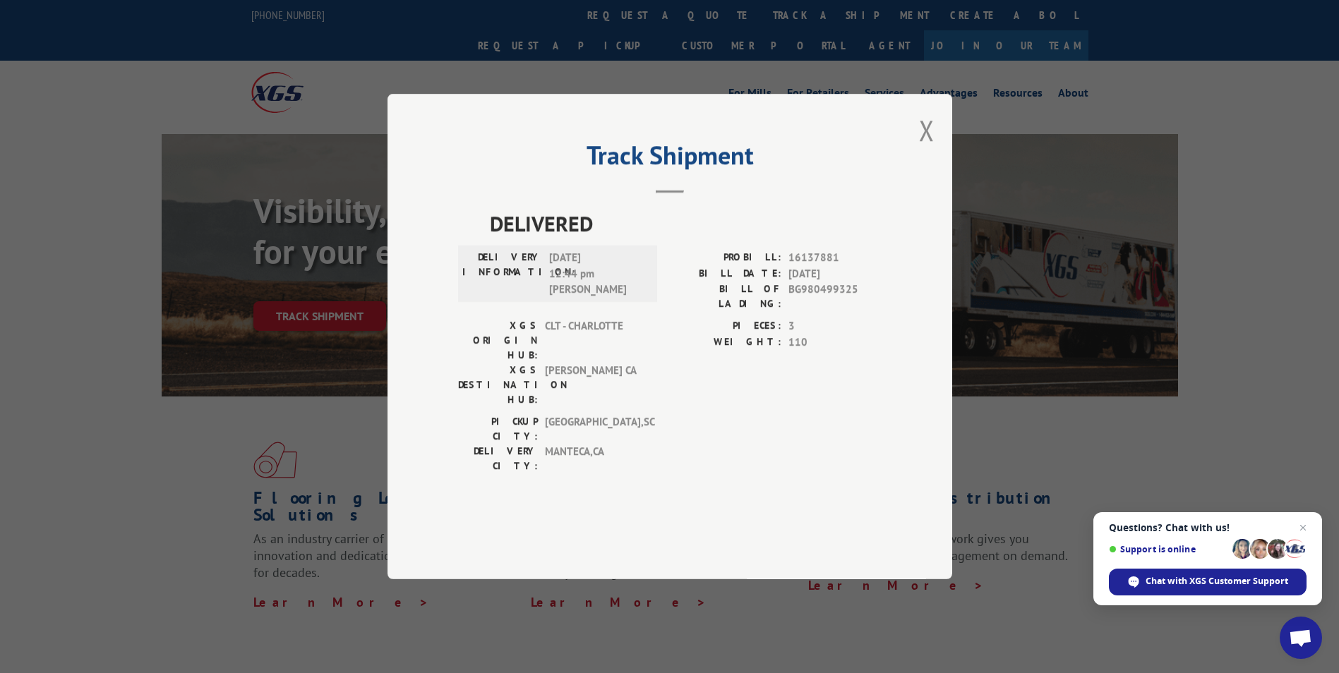 The width and height of the screenshot is (1339, 673). What do you see at coordinates (835, 326) in the screenshot?
I see `span: 3` at bounding box center [835, 326].